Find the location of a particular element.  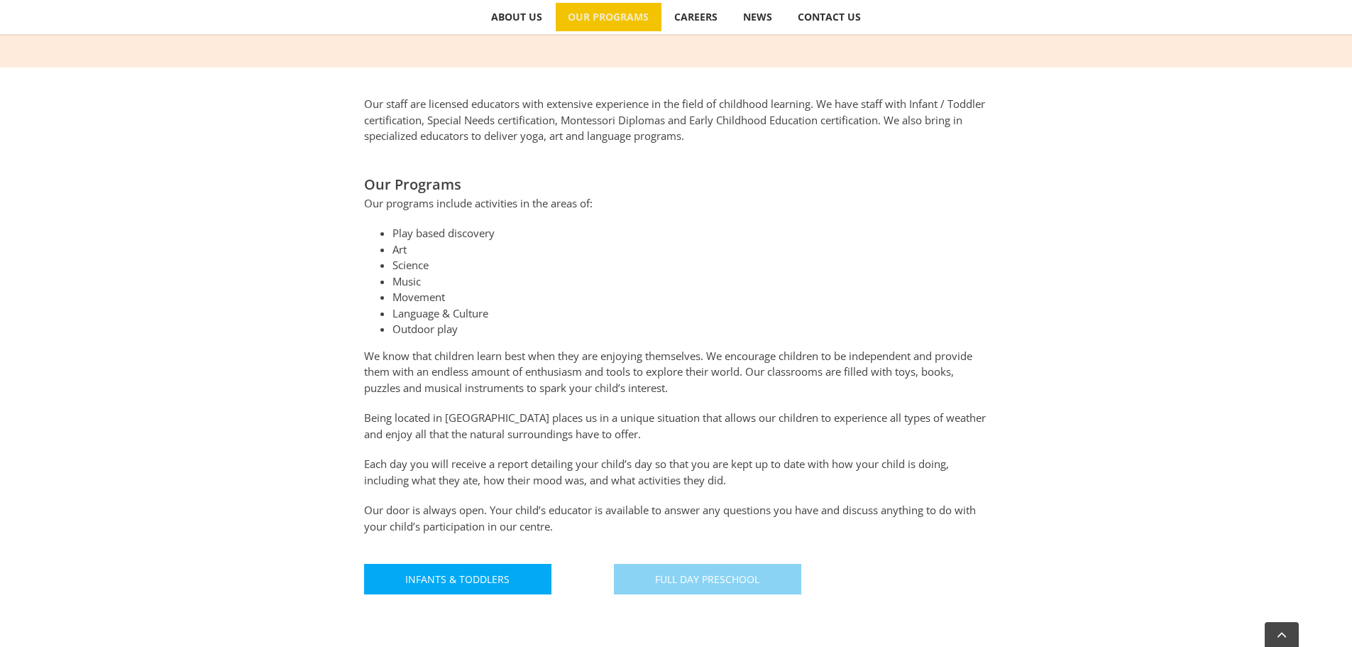

a: Infants & Toddlers is located at coordinates (458, 578).